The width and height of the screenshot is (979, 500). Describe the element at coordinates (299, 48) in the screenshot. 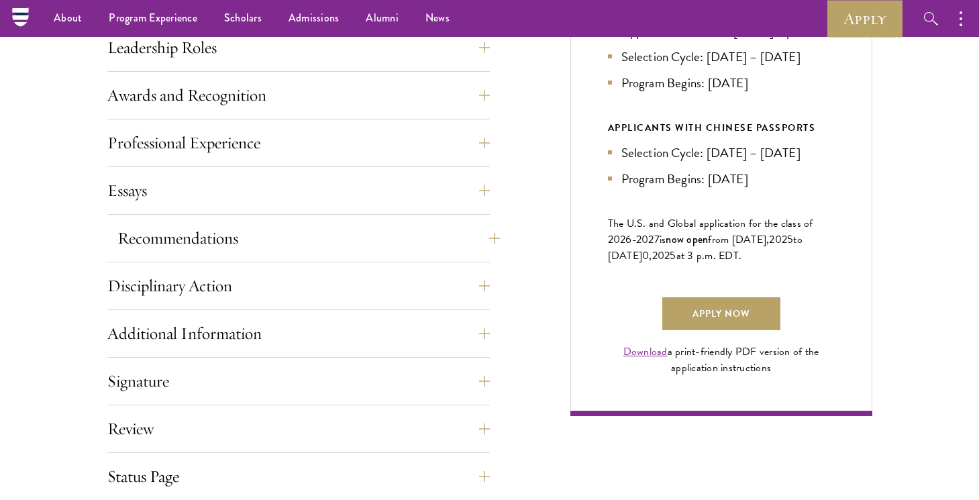

I see `button: Leadership Roles` at that location.